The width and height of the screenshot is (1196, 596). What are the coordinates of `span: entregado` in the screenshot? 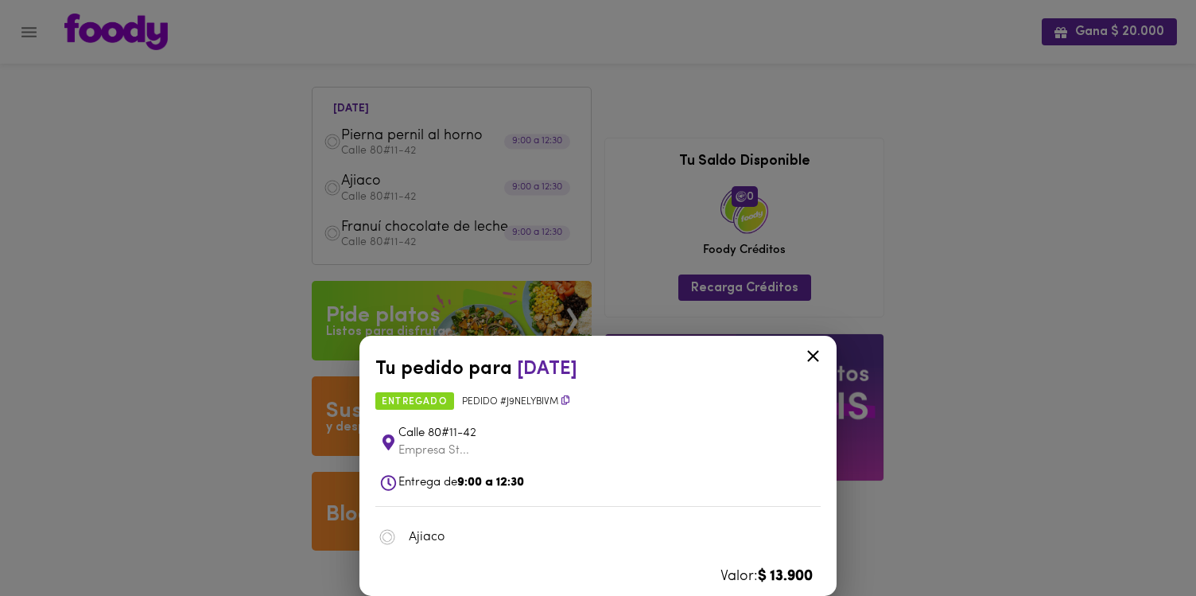 It's located at (414, 401).